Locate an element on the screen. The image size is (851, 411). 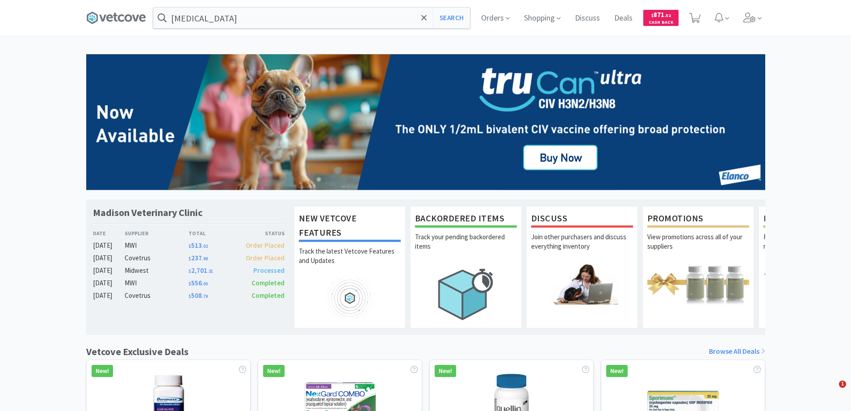
span: 237 is located at coordinates (198, 257).